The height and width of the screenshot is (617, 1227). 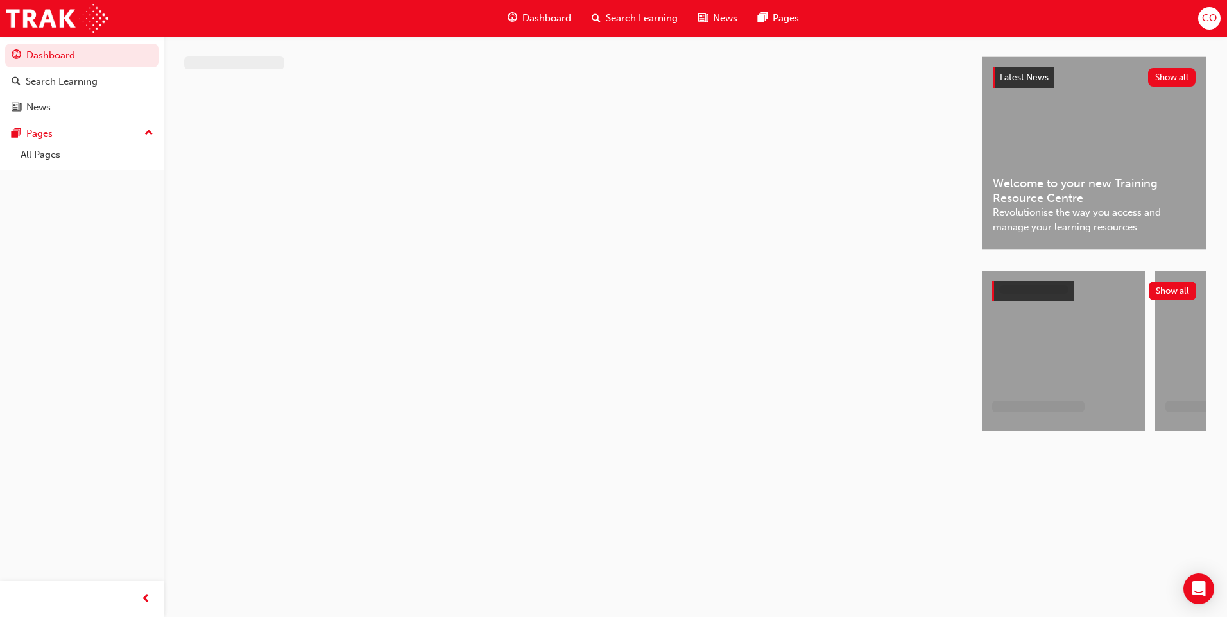 What do you see at coordinates (1209, 18) in the screenshot?
I see `span: CO` at bounding box center [1209, 18].